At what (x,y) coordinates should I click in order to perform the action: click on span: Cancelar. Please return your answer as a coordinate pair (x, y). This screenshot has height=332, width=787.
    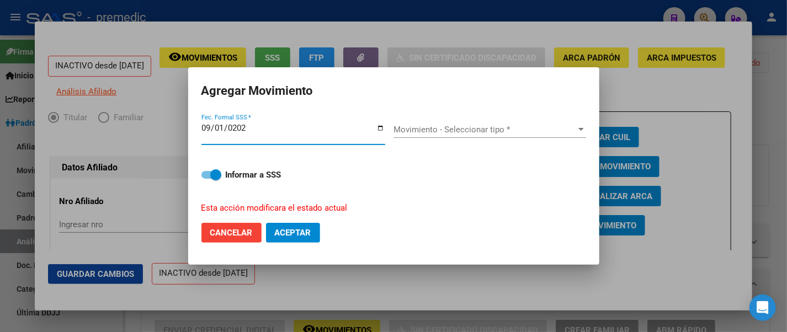
    Looking at the image, I should click on (231, 233).